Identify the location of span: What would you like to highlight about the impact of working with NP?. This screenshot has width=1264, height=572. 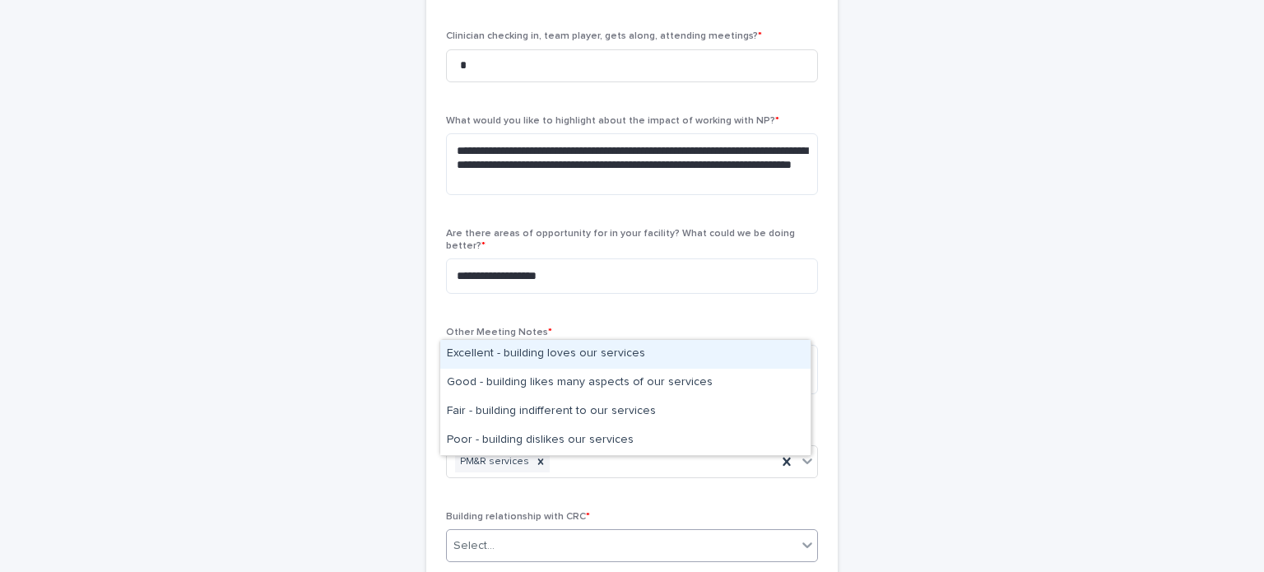
(612, 121).